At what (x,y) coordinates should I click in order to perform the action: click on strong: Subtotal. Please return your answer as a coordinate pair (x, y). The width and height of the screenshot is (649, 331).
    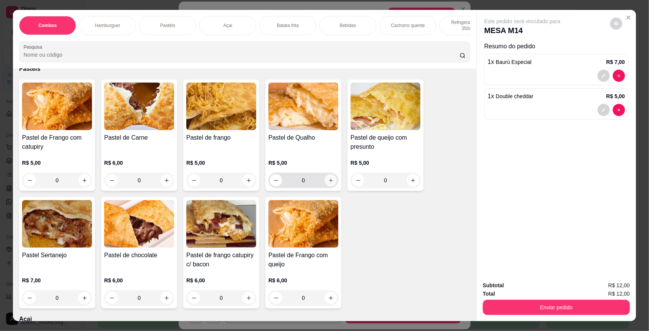
    Looking at the image, I should click on (493, 285).